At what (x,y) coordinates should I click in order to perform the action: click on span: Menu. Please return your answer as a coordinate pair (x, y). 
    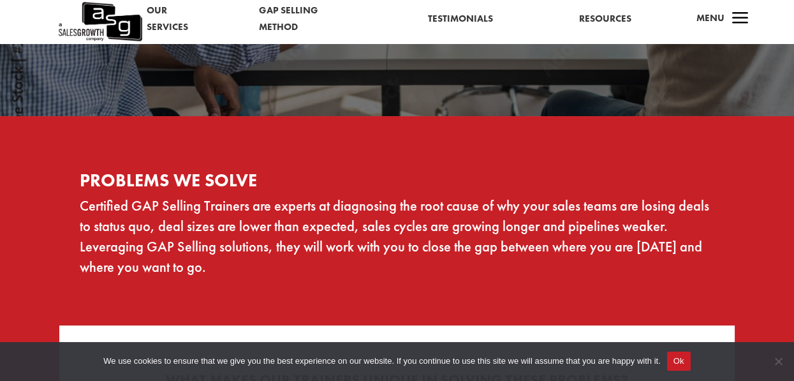
    Looking at the image, I should click on (710, 18).